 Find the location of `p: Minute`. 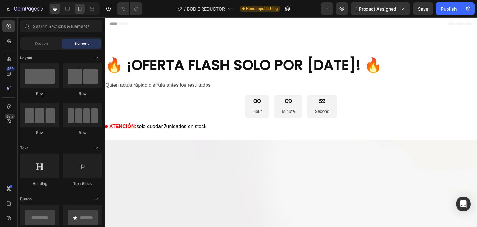

p: Minute is located at coordinates (183, 94).